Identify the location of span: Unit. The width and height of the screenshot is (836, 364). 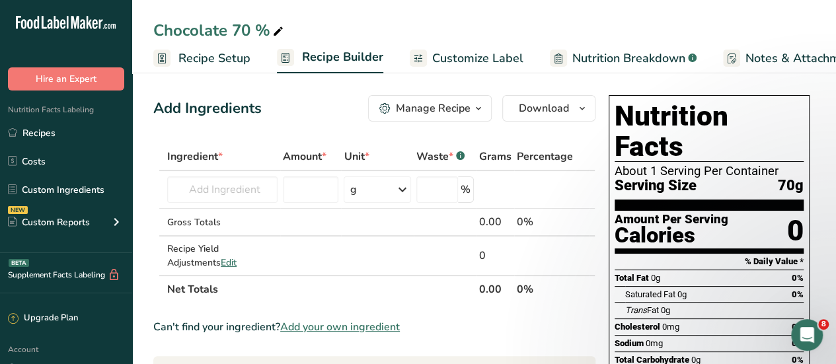
(356, 157).